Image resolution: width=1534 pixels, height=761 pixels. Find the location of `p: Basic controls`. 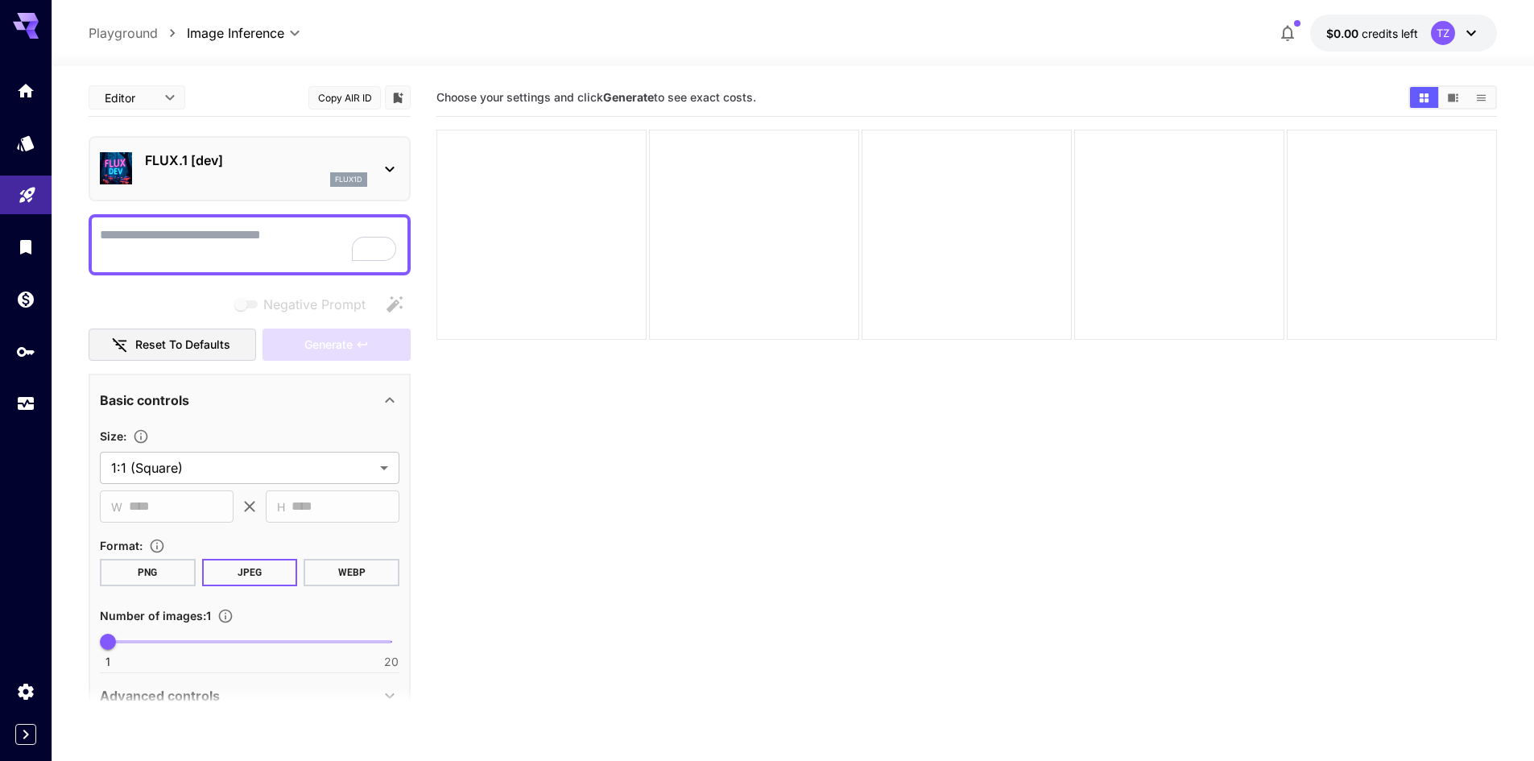

p: Basic controls is located at coordinates (144, 400).